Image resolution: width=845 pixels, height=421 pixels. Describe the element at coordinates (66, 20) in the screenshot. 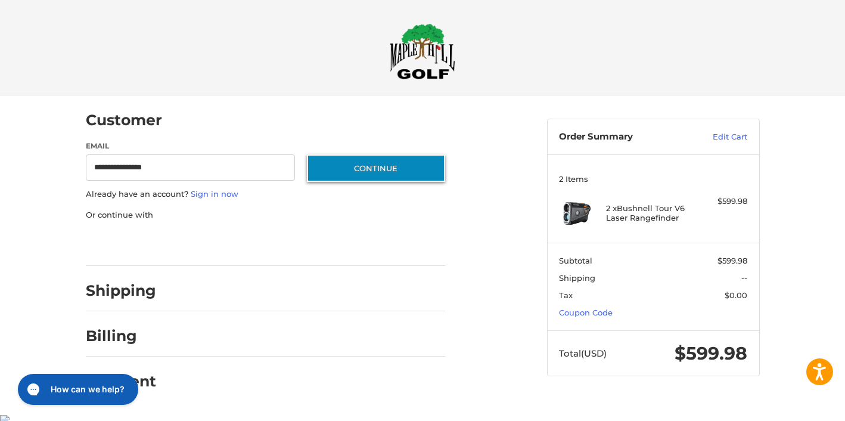

I see `button: Gorgias live chat` at that location.